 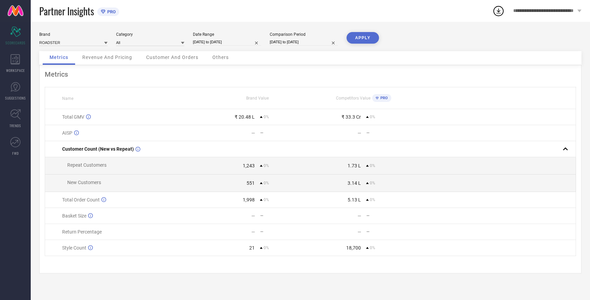 What do you see at coordinates (363, 38) in the screenshot?
I see `button: APPLY` at bounding box center [363, 38].